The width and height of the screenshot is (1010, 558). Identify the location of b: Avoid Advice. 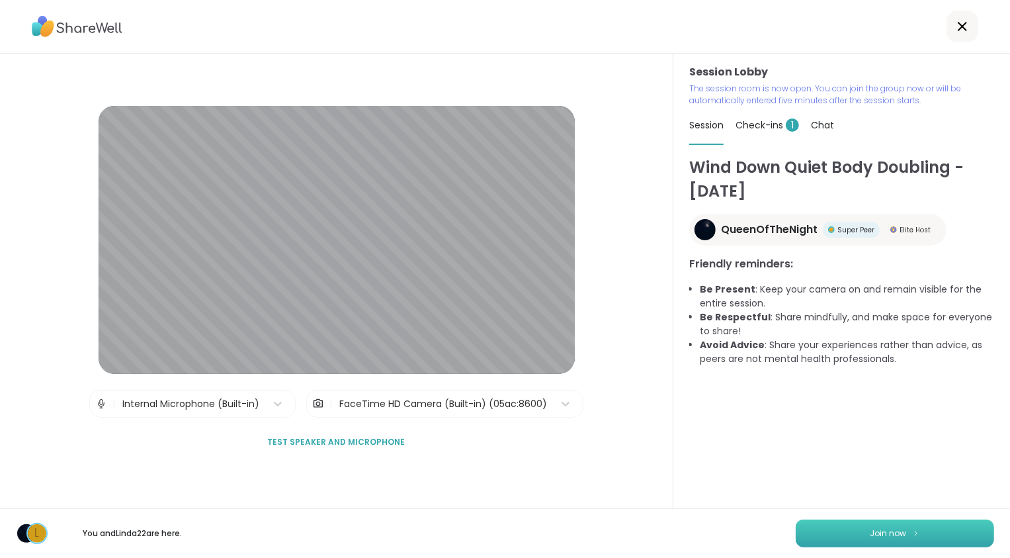
(732, 345).